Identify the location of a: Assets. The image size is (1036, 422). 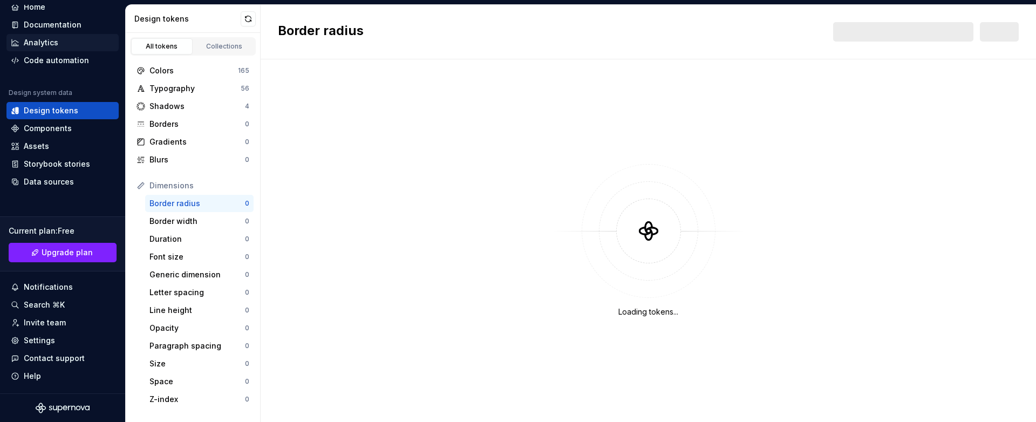
(63, 146).